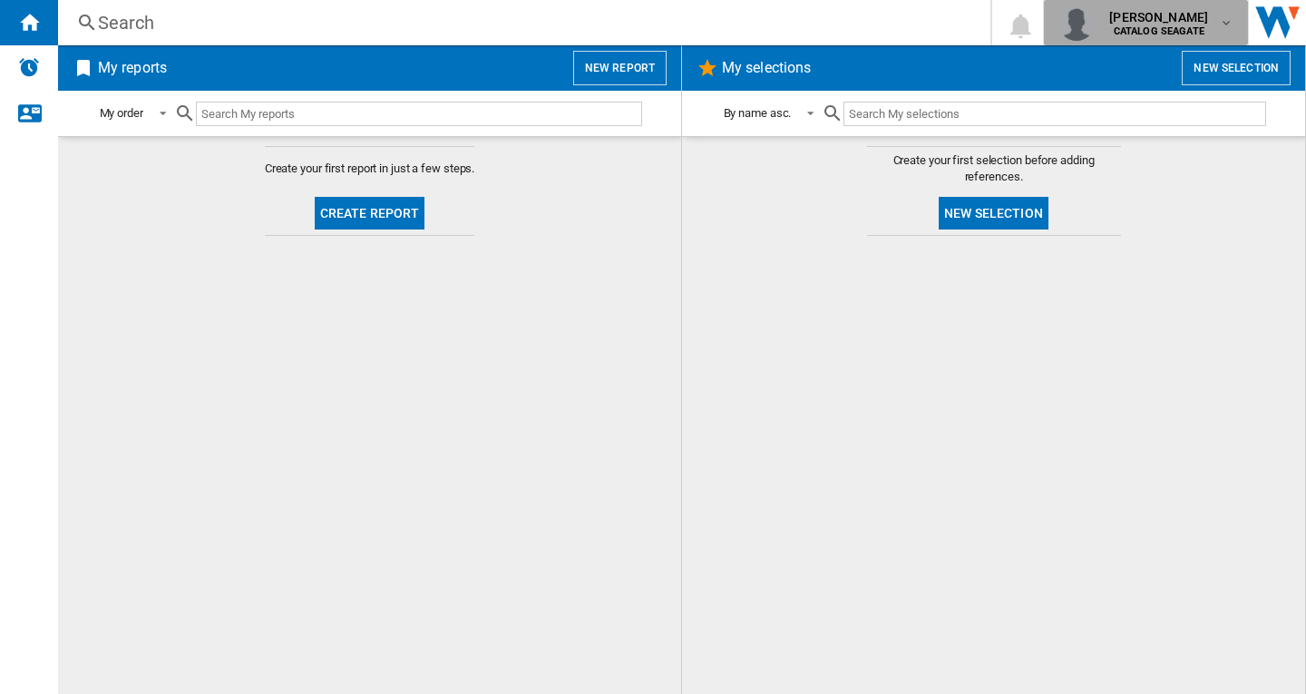  I want to click on input: Search My reports, so click(419, 113).